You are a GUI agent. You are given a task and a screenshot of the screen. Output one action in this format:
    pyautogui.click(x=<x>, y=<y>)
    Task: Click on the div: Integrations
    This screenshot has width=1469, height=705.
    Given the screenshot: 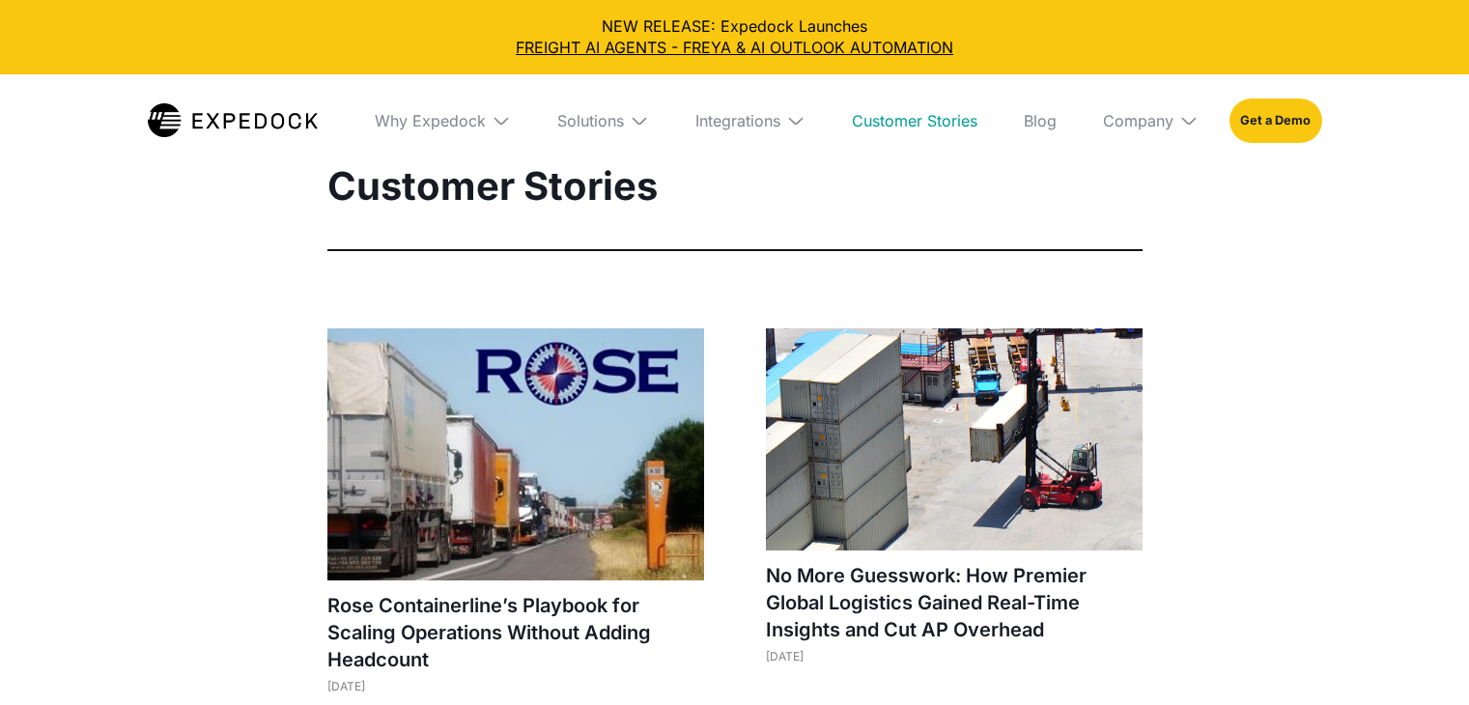 What is the action you would take?
    pyautogui.click(x=738, y=121)
    